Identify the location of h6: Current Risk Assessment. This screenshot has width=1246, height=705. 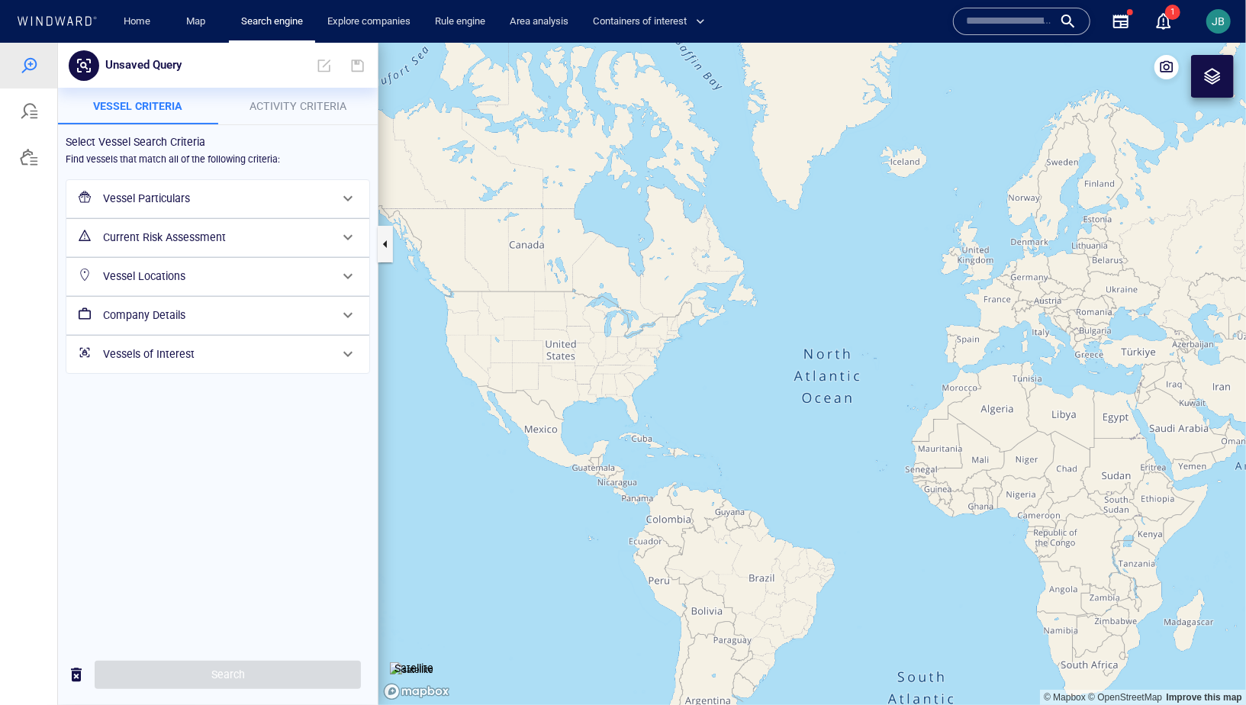
(216, 195).